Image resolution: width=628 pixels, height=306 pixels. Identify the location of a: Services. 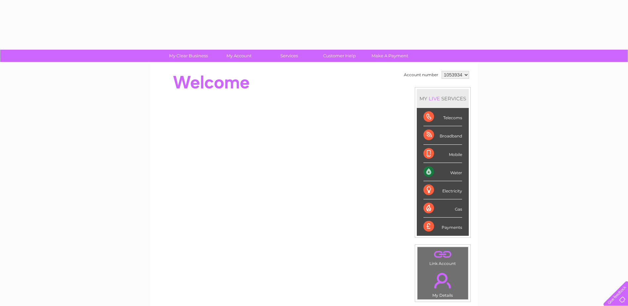
(289, 56).